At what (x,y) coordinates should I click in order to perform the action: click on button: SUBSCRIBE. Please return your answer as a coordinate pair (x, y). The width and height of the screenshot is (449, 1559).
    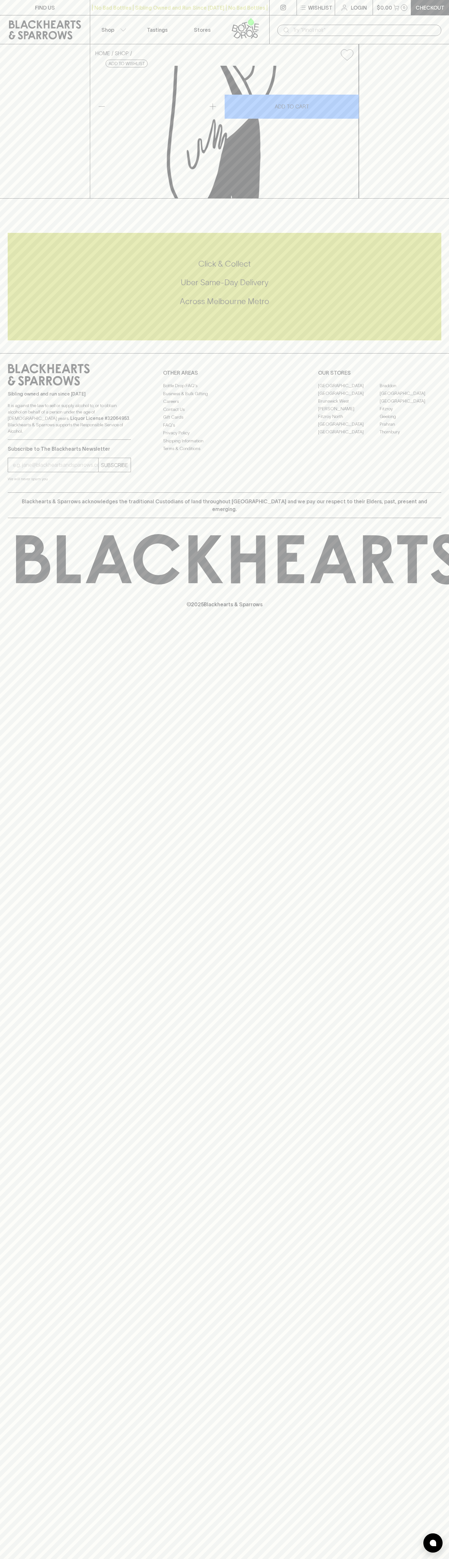
    Looking at the image, I should click on (114, 465).